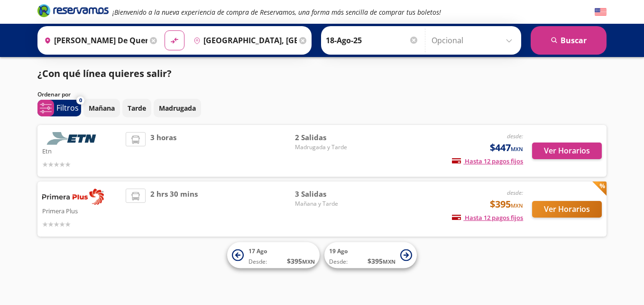 The height and width of the screenshot is (305, 644). Describe the element at coordinates (73, 10) in the screenshot. I see `i: Brand Logo` at that location.